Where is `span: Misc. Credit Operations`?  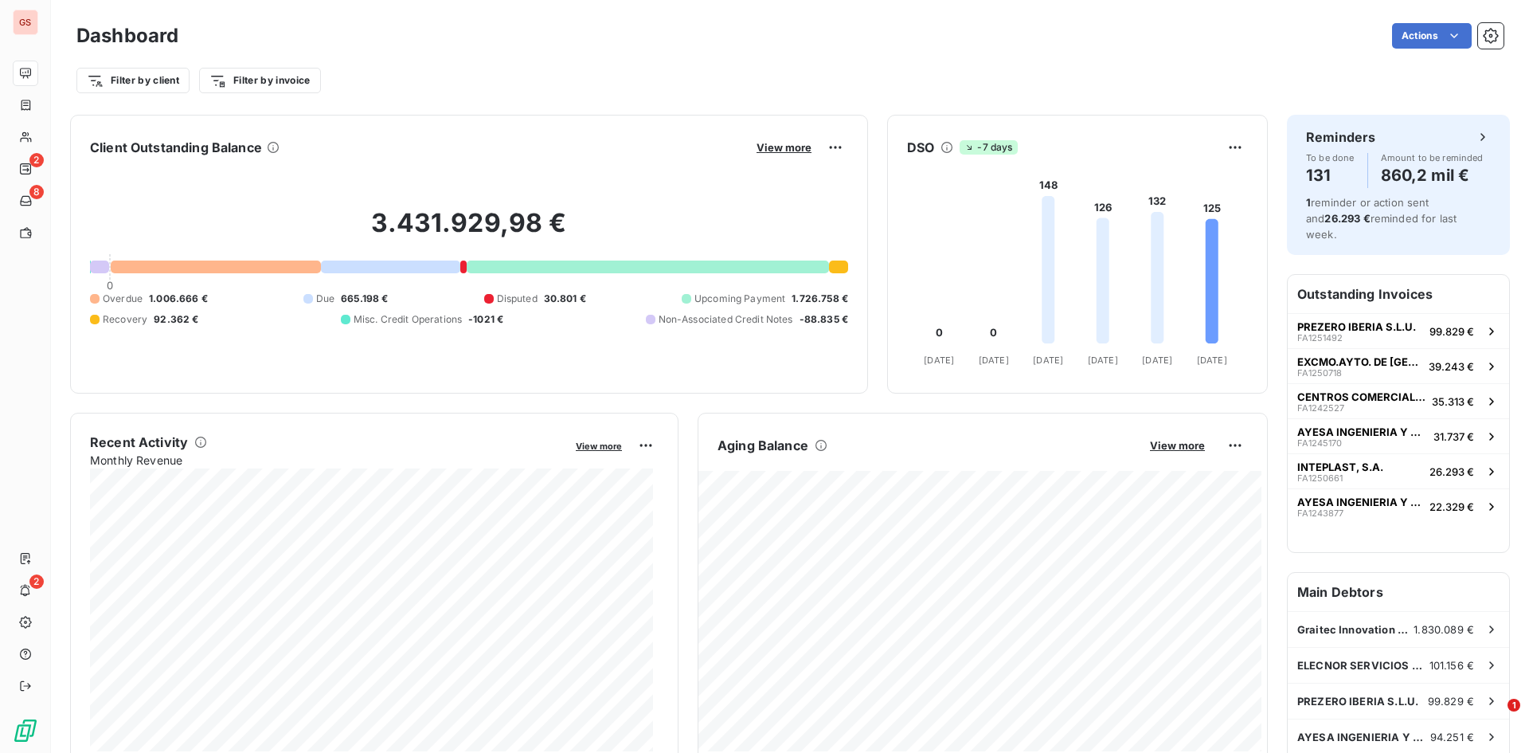
span: Misc. Credit Operations is located at coordinates (408, 319).